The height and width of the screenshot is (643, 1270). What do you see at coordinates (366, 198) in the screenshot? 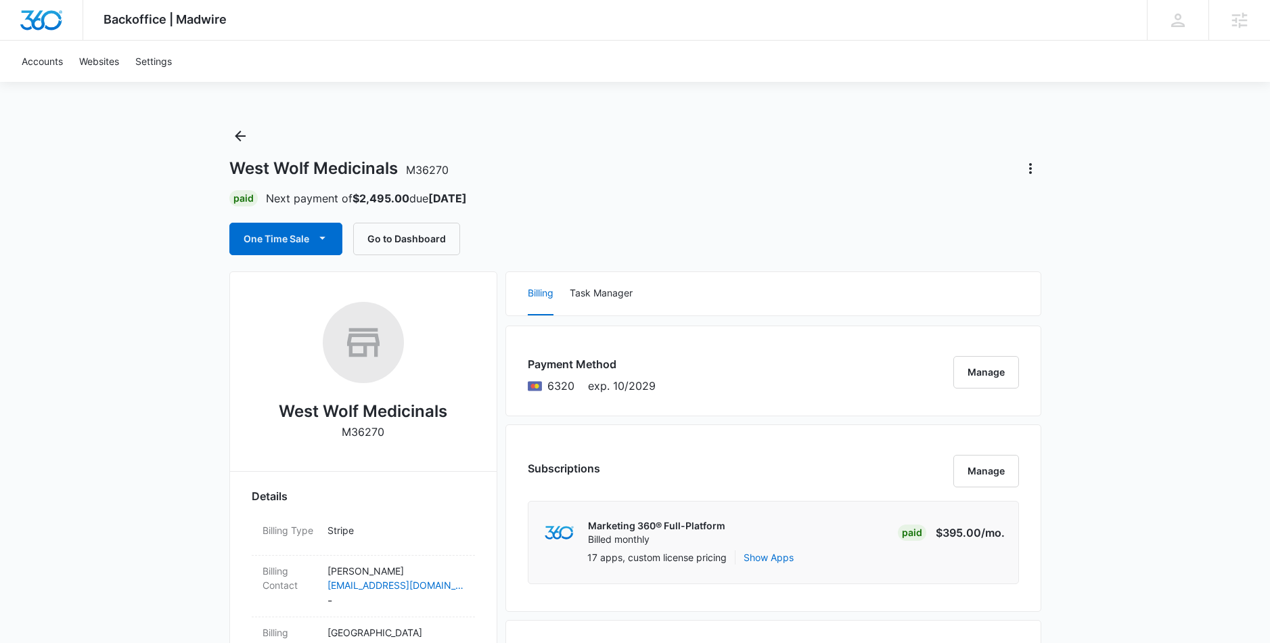
I see `p: Next payment of due` at bounding box center [366, 198].